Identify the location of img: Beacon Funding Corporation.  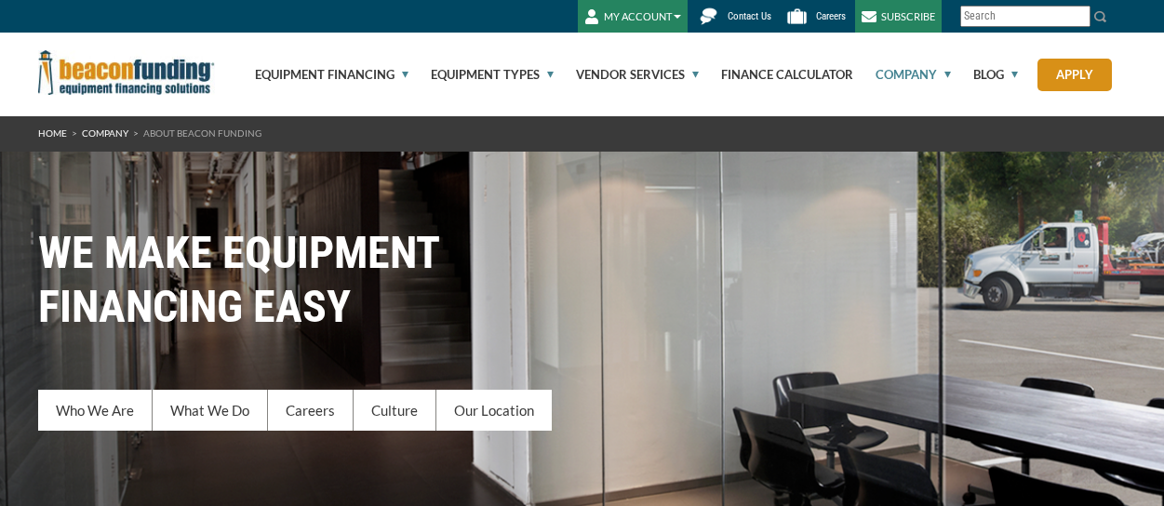
(127, 73).